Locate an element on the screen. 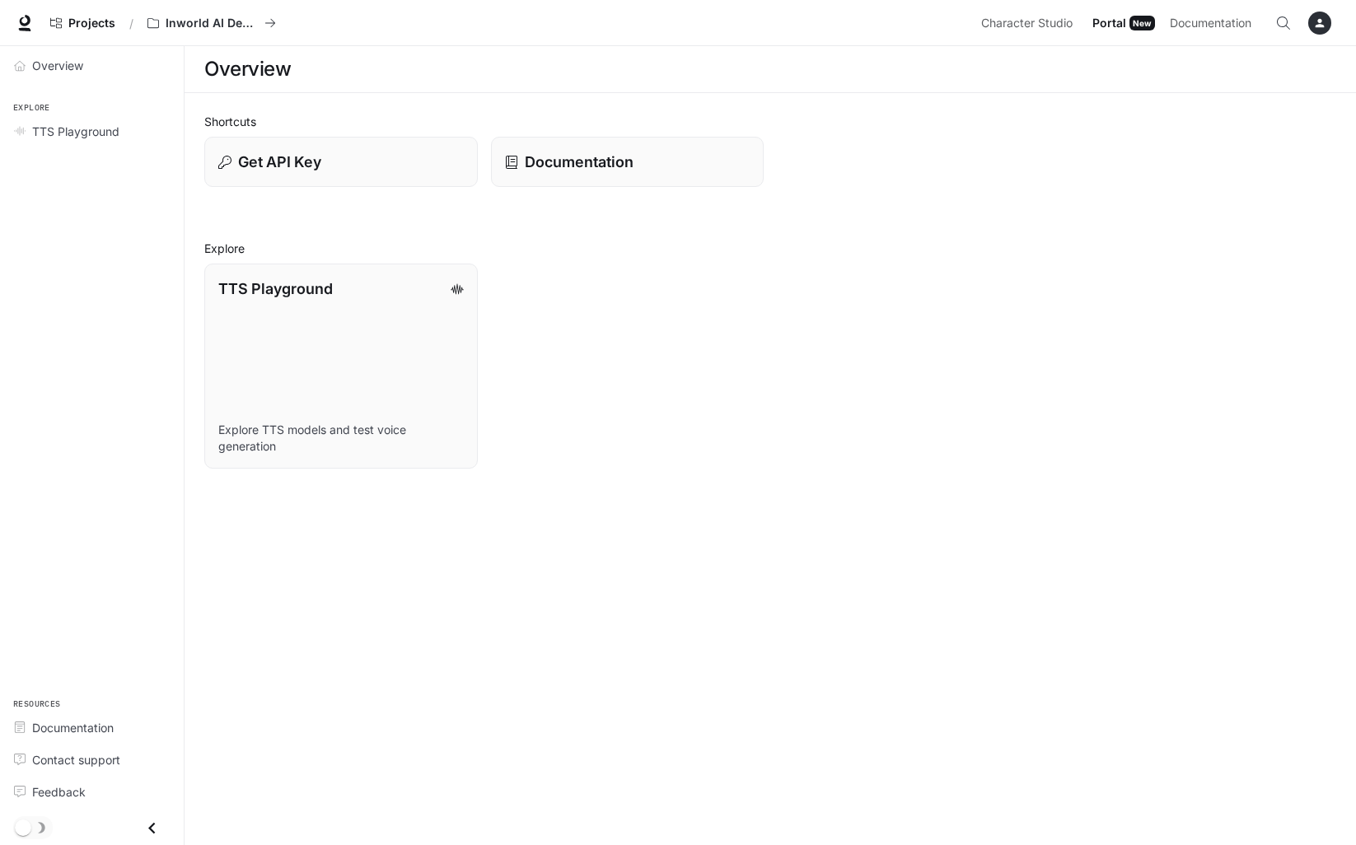 The image size is (1356, 845). h1: Overview is located at coordinates (247, 69).